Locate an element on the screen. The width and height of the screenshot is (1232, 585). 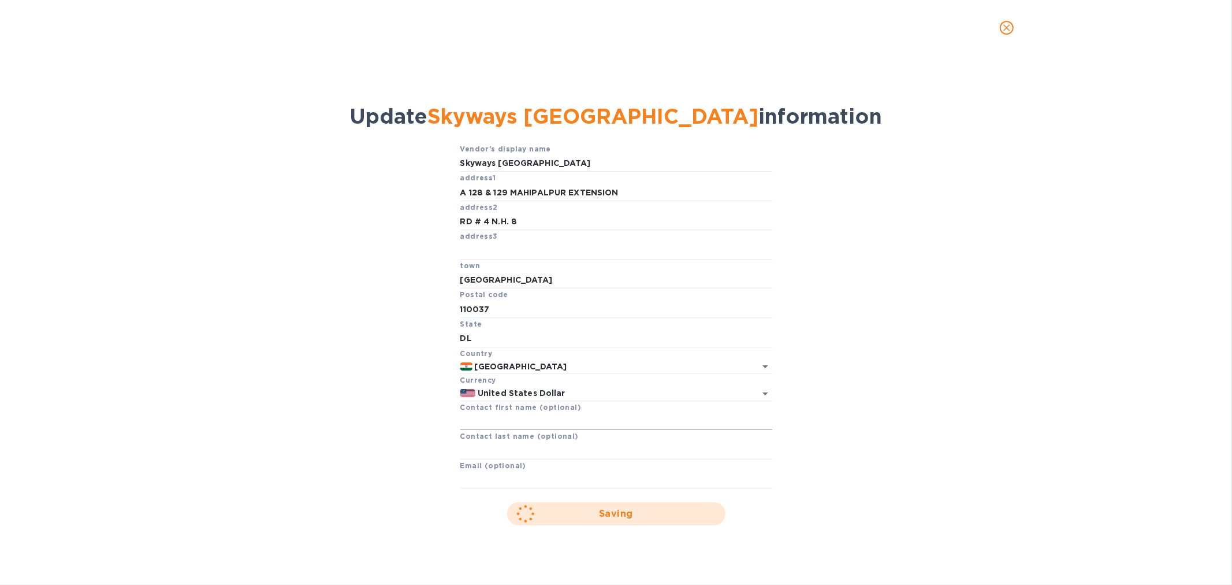
b: address3 is located at coordinates (479, 236).